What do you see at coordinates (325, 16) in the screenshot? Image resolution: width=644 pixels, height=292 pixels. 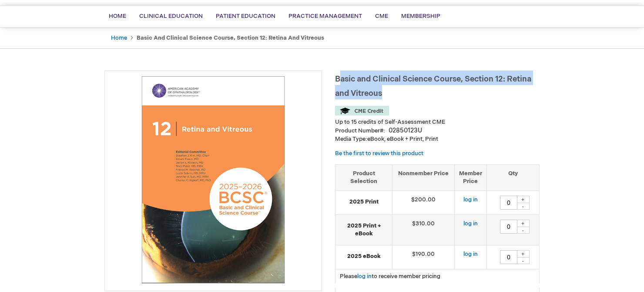 I see `span: Practice Management` at bounding box center [325, 16].